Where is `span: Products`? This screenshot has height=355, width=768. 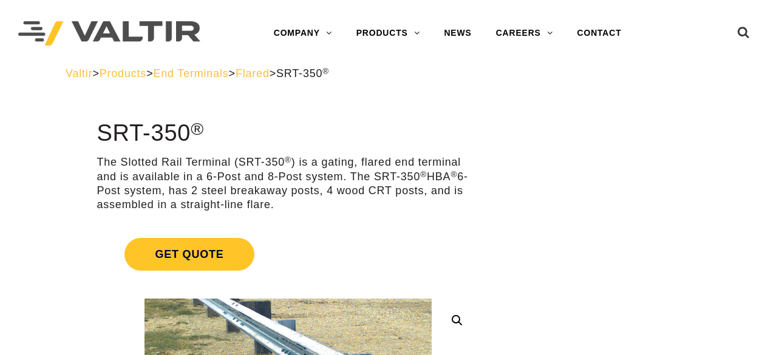 span: Products is located at coordinates (123, 73).